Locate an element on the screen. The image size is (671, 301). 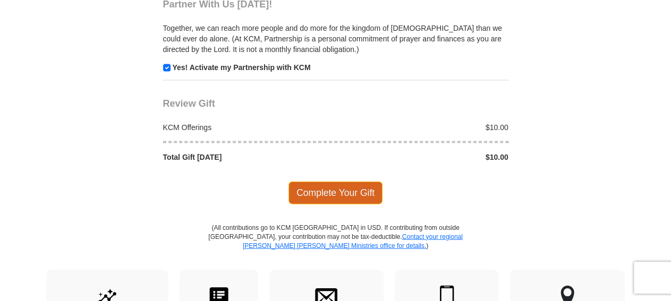
div: KCM Offerings is located at coordinates (246, 127).